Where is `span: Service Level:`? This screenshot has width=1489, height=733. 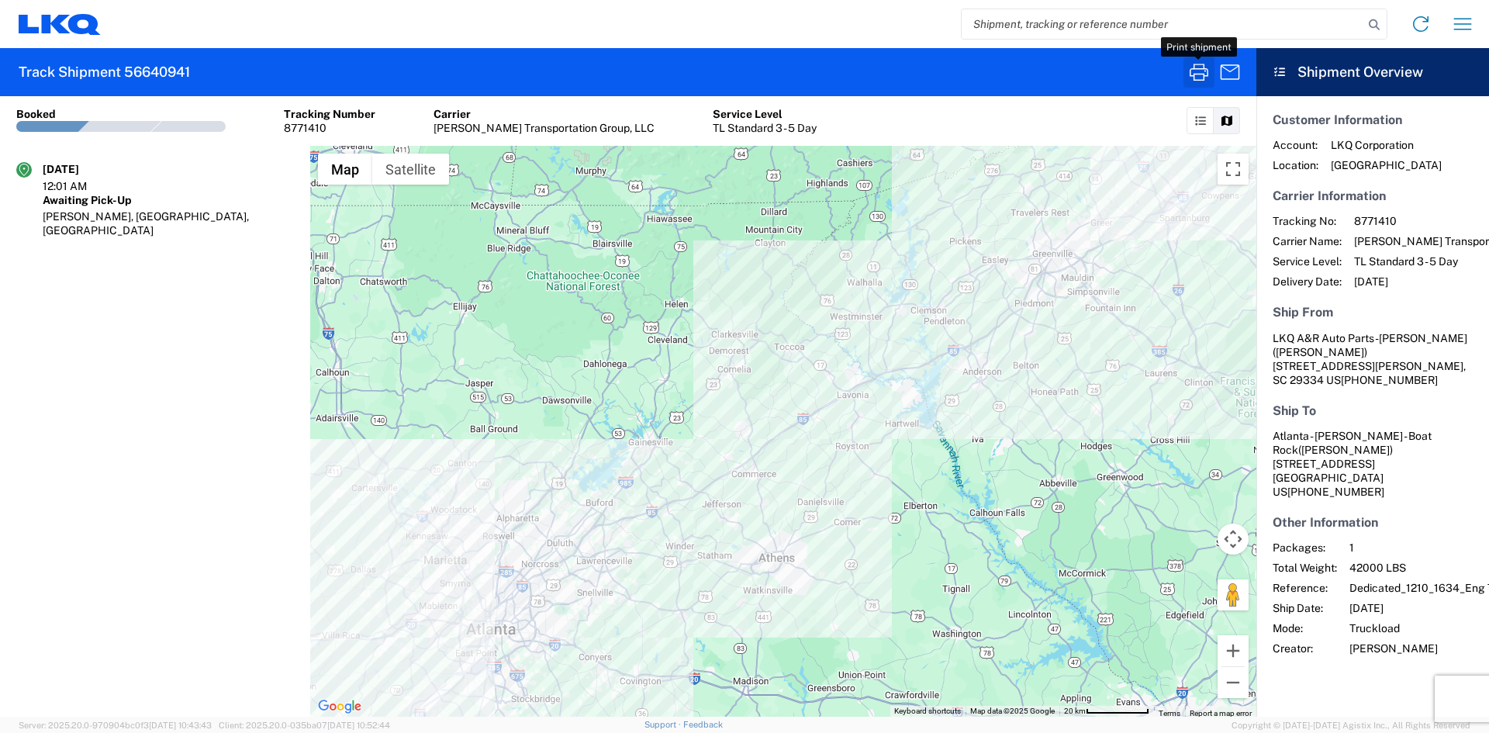
span: Service Level: is located at coordinates (1307, 261).